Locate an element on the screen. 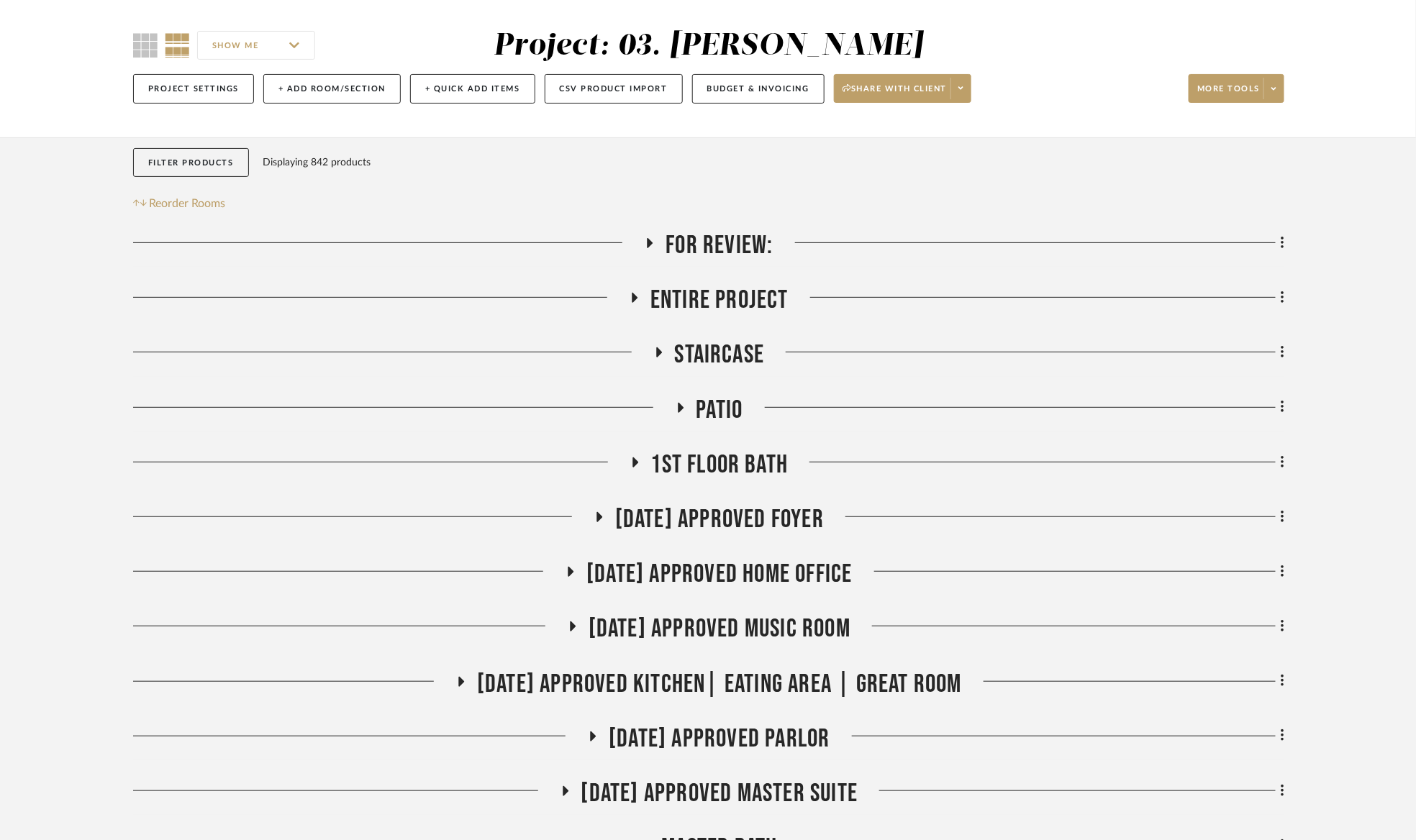 The height and width of the screenshot is (840, 1416). button: Budget & Invoicing is located at coordinates (758, 88).